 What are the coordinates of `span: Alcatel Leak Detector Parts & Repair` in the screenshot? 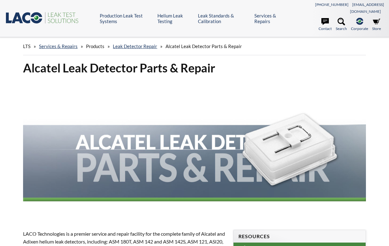 It's located at (204, 46).